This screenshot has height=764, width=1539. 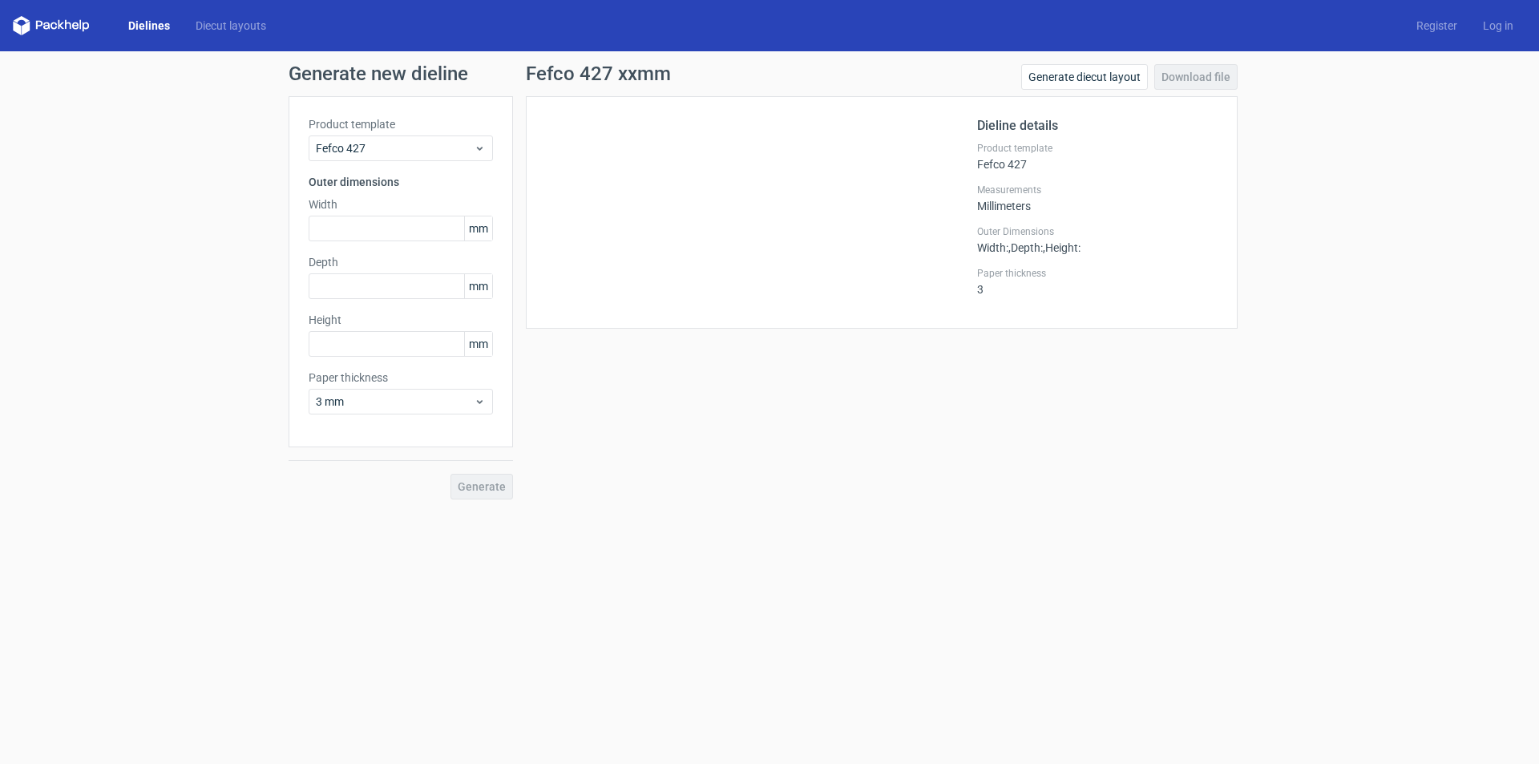 What do you see at coordinates (149, 26) in the screenshot?
I see `a: Dielines` at bounding box center [149, 26].